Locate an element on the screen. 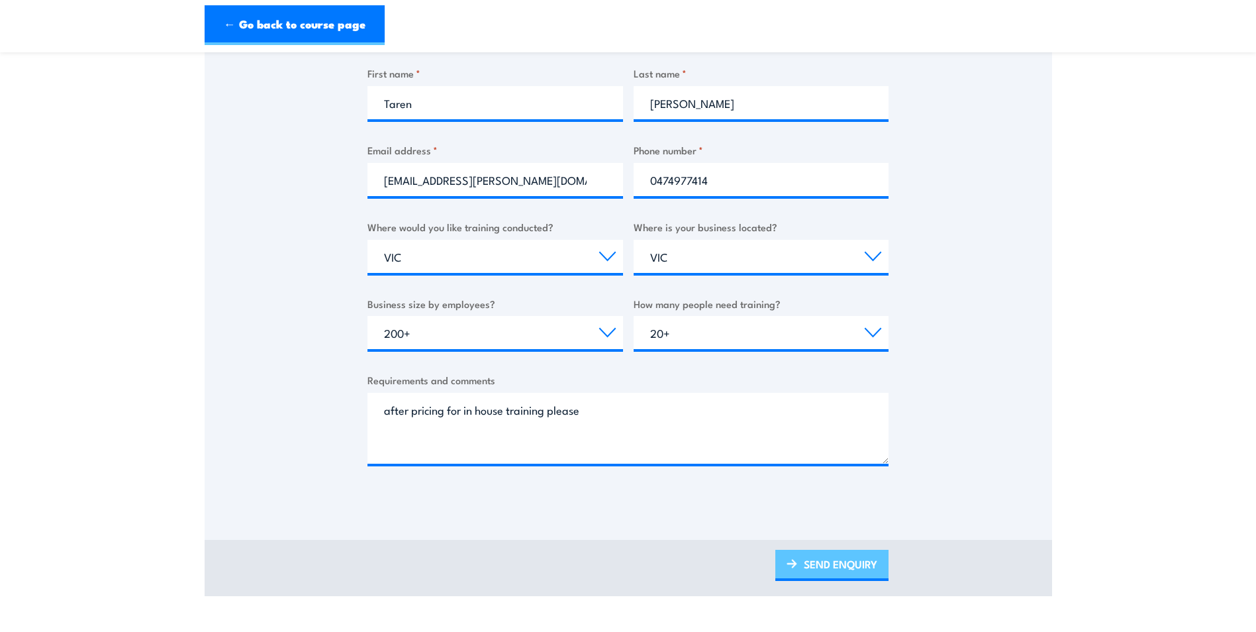 This screenshot has height=632, width=1256. a: SEND ENQUIRY is located at coordinates (832, 565).